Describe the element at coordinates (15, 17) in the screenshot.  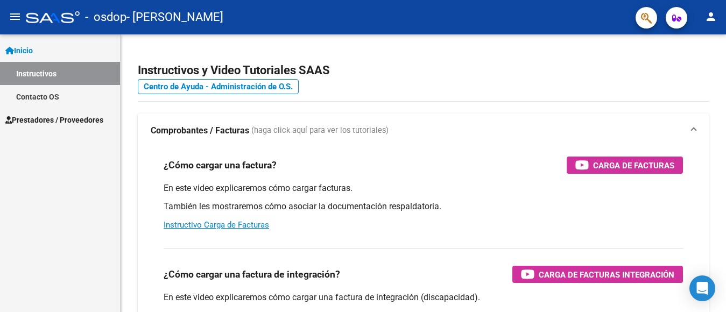
I see `mat-icon: menu` at that location.